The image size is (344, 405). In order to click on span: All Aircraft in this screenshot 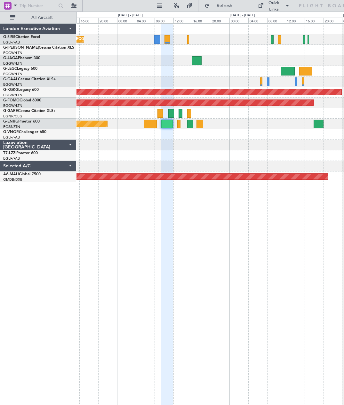, I will do `click(42, 18)`.